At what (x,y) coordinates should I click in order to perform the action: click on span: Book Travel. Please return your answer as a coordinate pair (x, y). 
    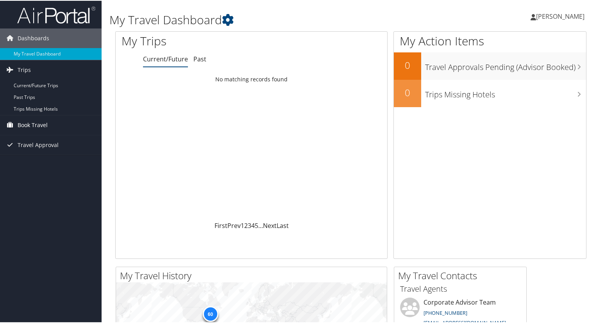
    Looking at the image, I should click on (32, 124).